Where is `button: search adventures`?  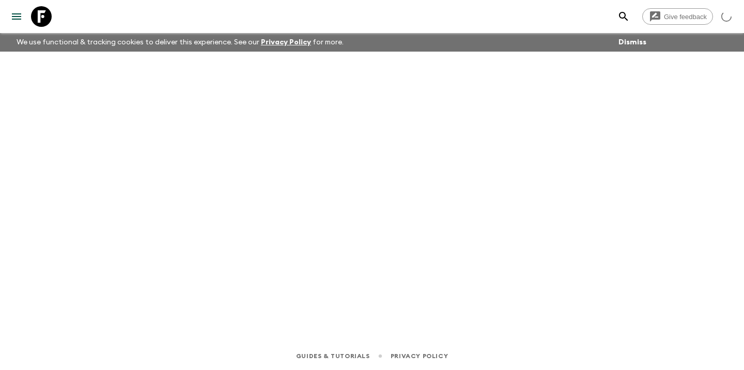 button: search adventures is located at coordinates (624, 17).